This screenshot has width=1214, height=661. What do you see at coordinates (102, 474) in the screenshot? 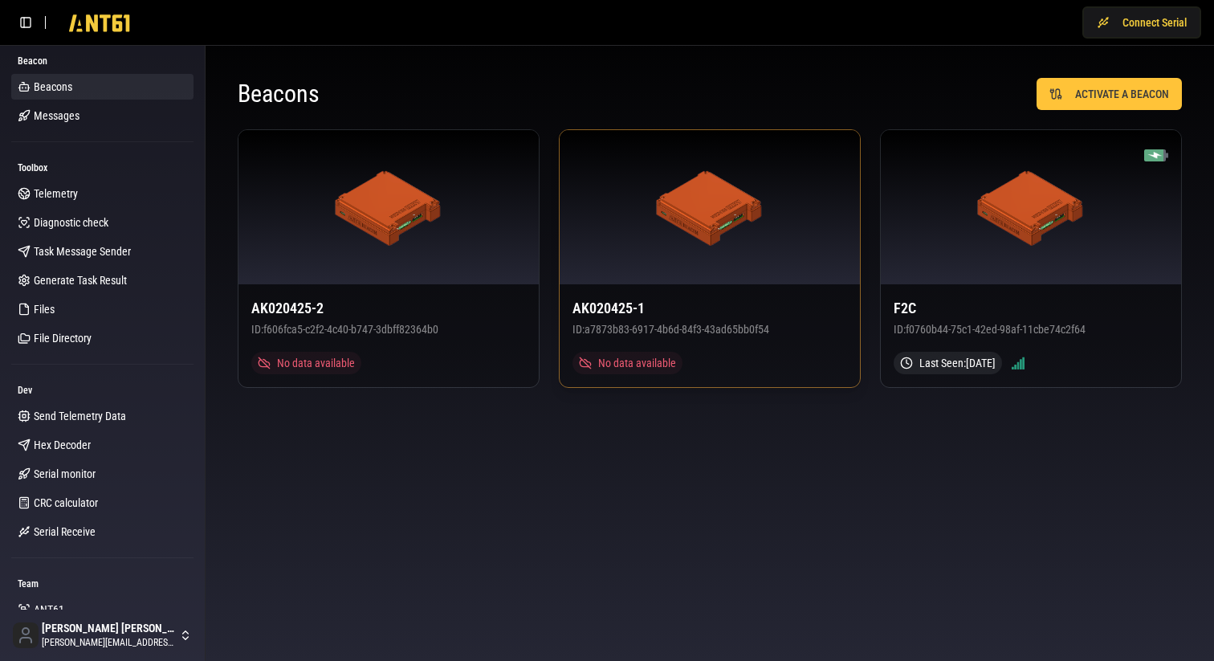
I see `a: Serial monitor` at bounding box center [102, 474].